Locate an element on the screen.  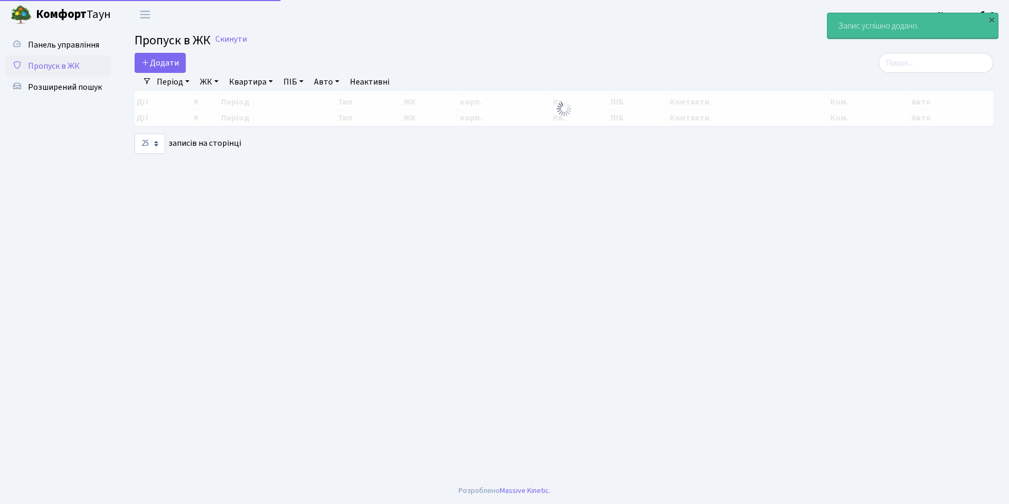
a: Неактивні is located at coordinates (370, 82).